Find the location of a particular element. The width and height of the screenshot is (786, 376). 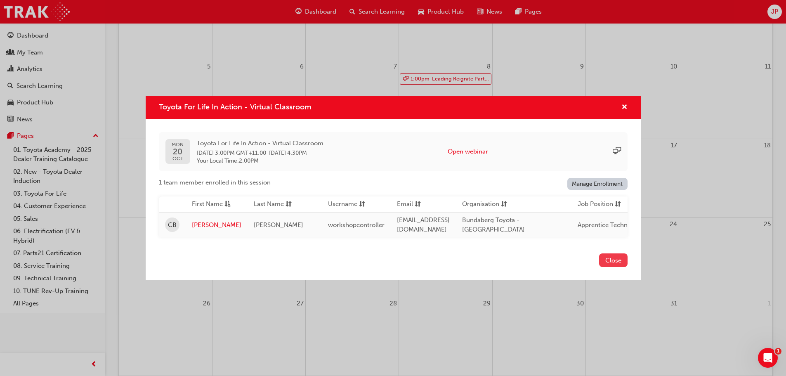

button: First Nameasc-icon is located at coordinates (214, 204).